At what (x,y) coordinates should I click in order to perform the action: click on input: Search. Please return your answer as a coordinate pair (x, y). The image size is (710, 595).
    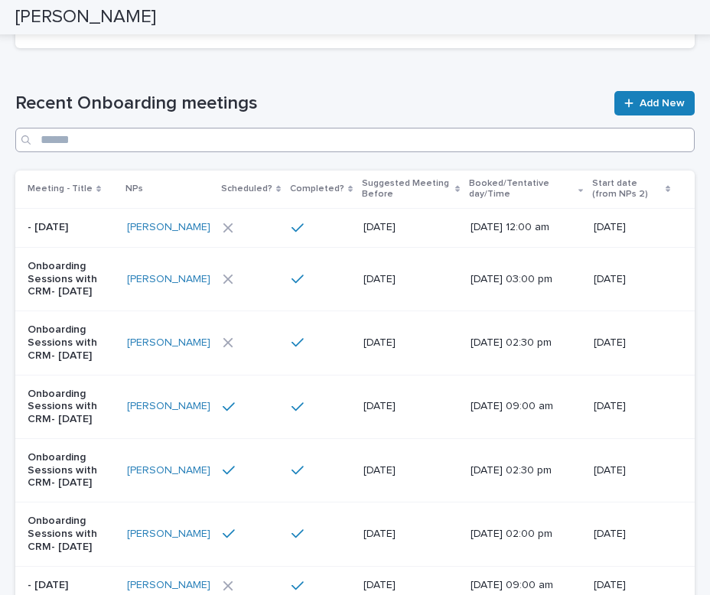
    Looking at the image, I should click on (355, 140).